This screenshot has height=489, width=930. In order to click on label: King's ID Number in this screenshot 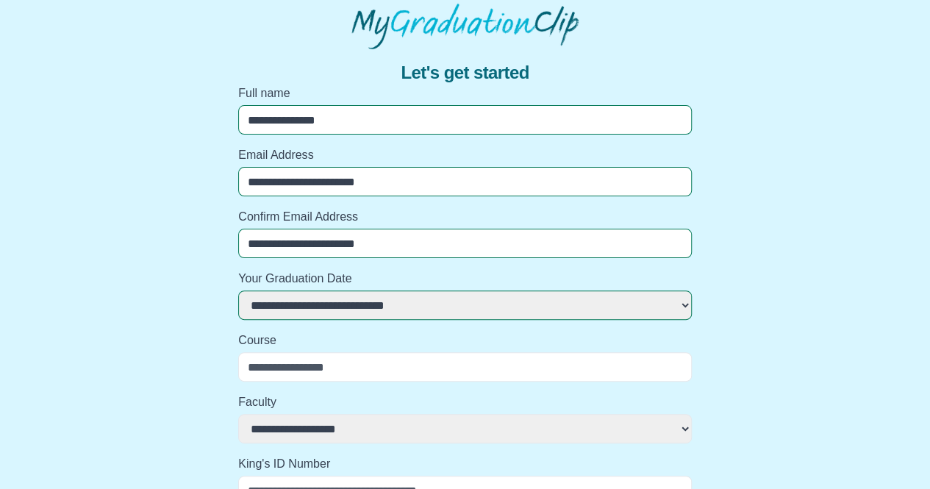, I will do `click(465, 464)`.